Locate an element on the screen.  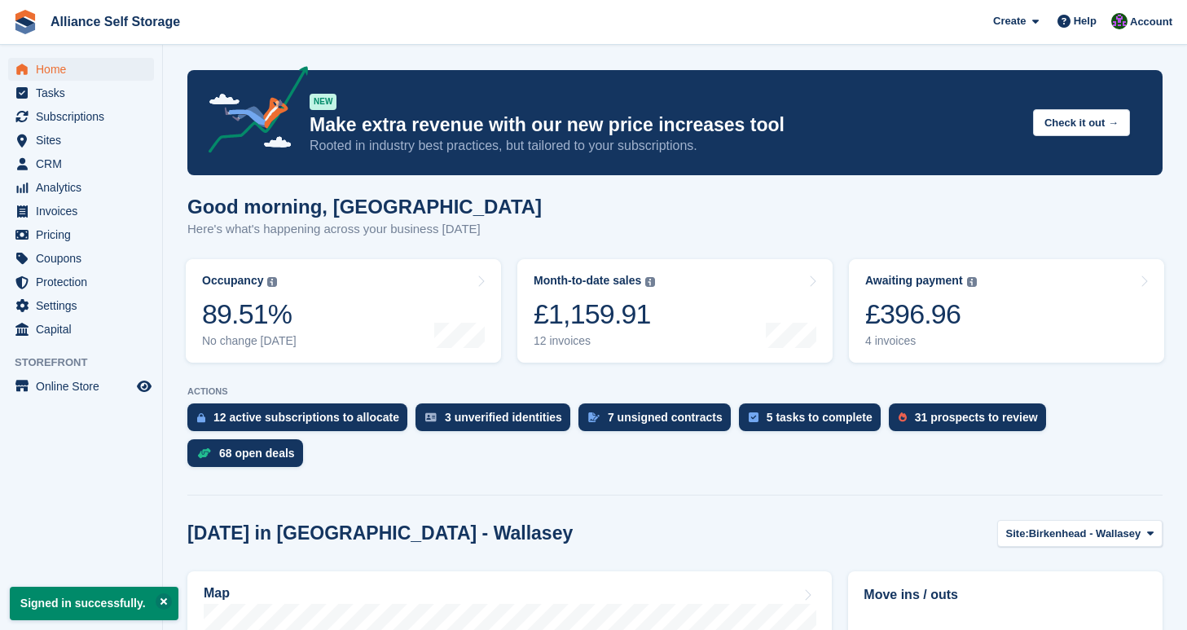
img: verify_identity-adf6edd0f0f0b5bbfe63781bf79b02c33cf7c696d77639b501bdc392416b5a36.svg is located at coordinates (431, 417).